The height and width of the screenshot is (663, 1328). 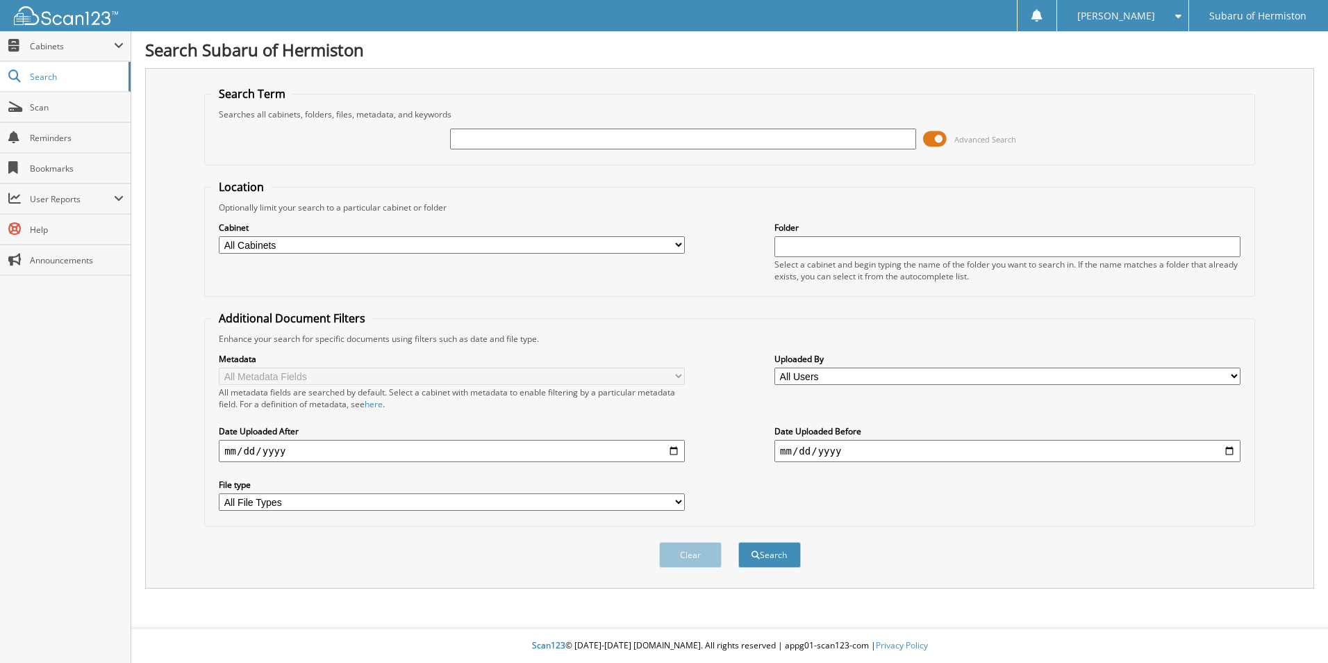 I want to click on label: File type, so click(x=452, y=484).